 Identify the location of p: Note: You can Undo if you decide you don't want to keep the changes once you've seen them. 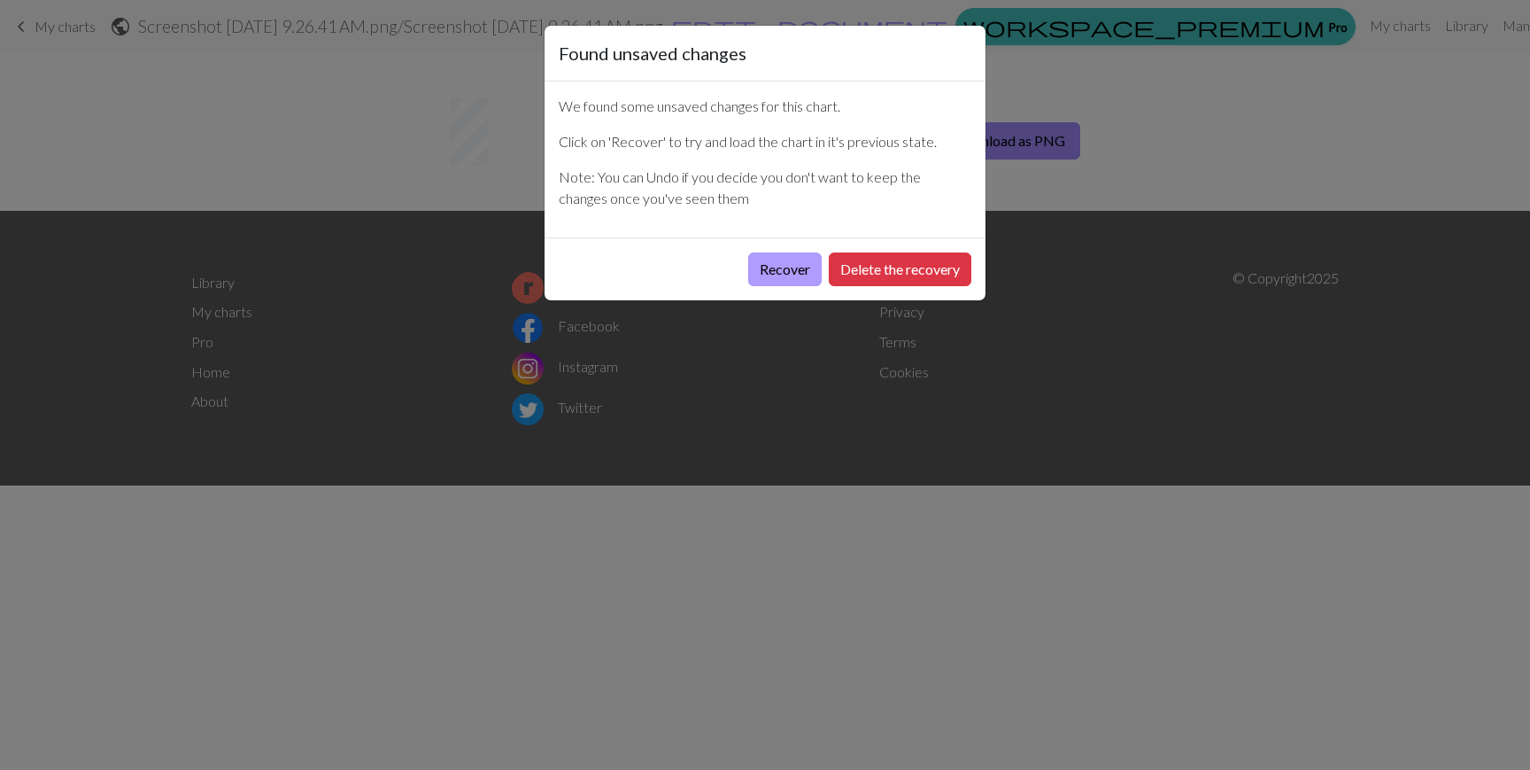
(765, 188).